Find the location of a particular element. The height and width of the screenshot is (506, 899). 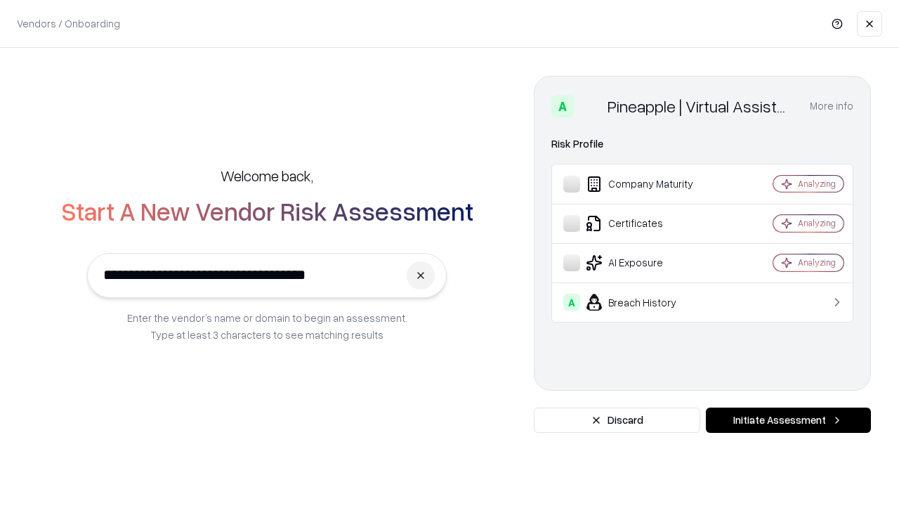

div: Breach History is located at coordinates (647, 302).